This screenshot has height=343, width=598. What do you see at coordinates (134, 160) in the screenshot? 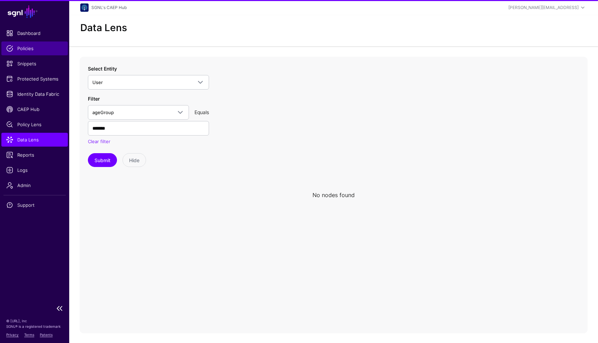
I see `button: Hide` at bounding box center [134, 160].